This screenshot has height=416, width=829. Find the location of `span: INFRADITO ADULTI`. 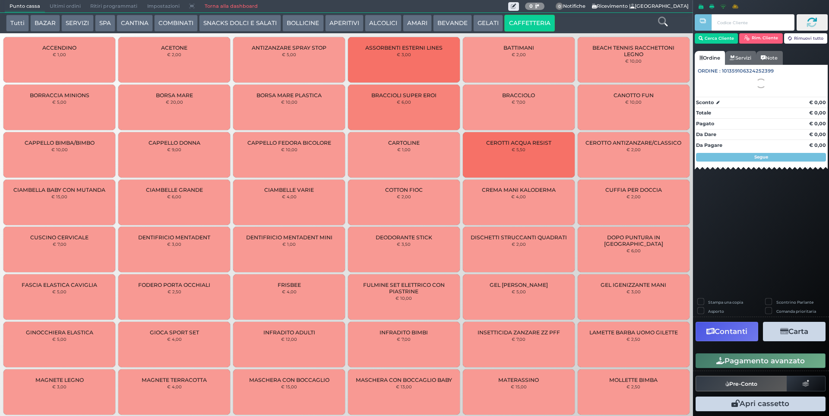

span: INFRADITO ADULTI is located at coordinates (289, 332).